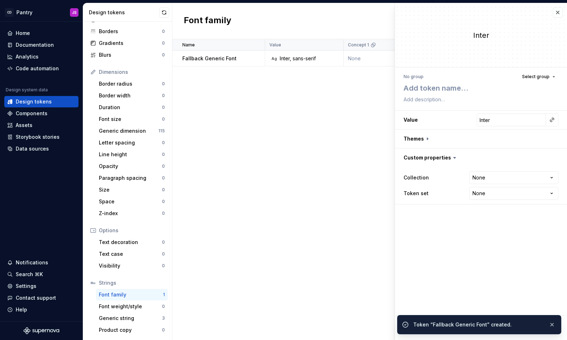 The height and width of the screenshot is (340, 567). What do you see at coordinates (481, 35) in the screenshot?
I see `div: Inter` at bounding box center [481, 35].